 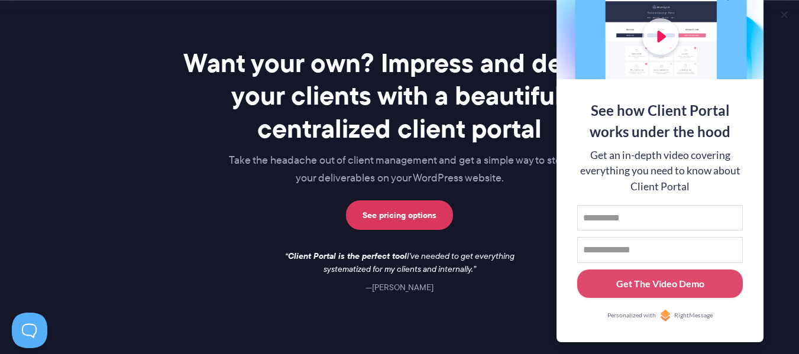 What do you see at coordinates (660, 284) in the screenshot?
I see `button: Get The Video Demo` at bounding box center [660, 284].